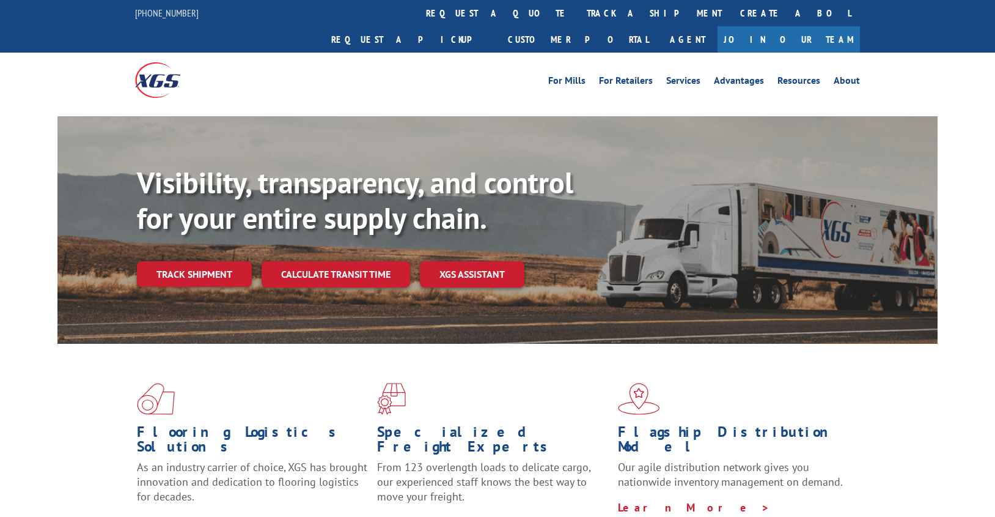 This screenshot has height=517, width=995. I want to click on a: About, so click(847, 83).